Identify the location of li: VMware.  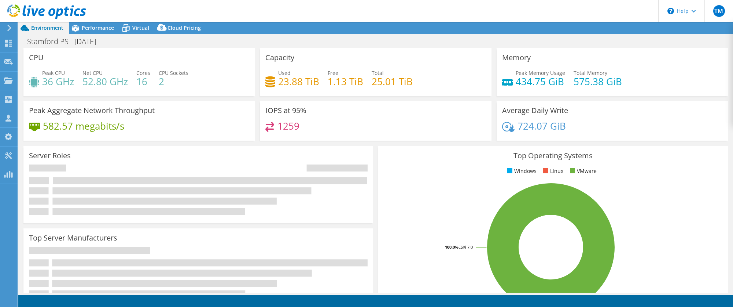
(583, 171).